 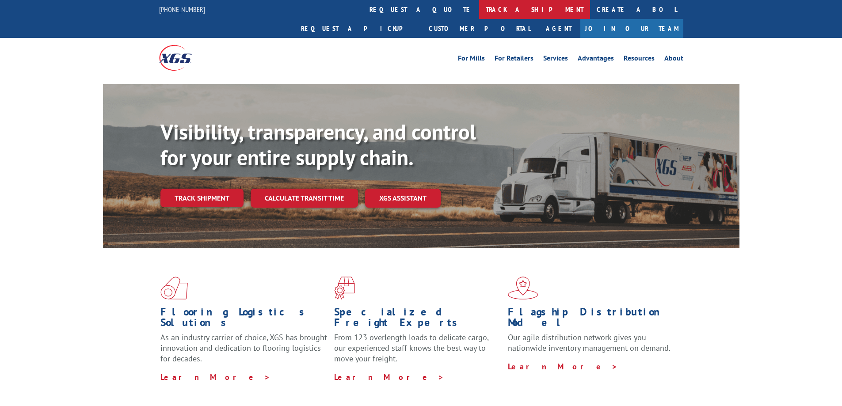 What do you see at coordinates (523, 288) in the screenshot?
I see `img: xgs-icon-flagship-distribution-model-red` at bounding box center [523, 288].